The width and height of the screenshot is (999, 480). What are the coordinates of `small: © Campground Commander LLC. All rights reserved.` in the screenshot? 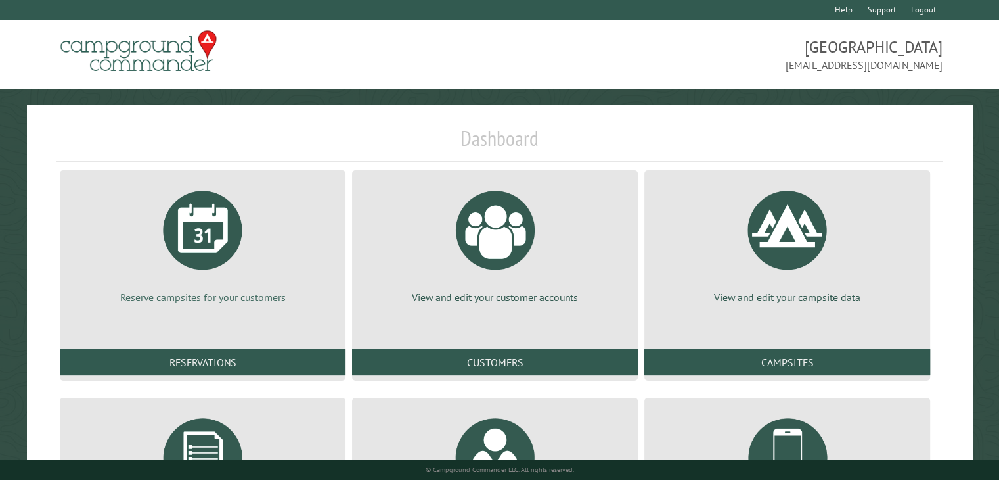 It's located at (500, 469).